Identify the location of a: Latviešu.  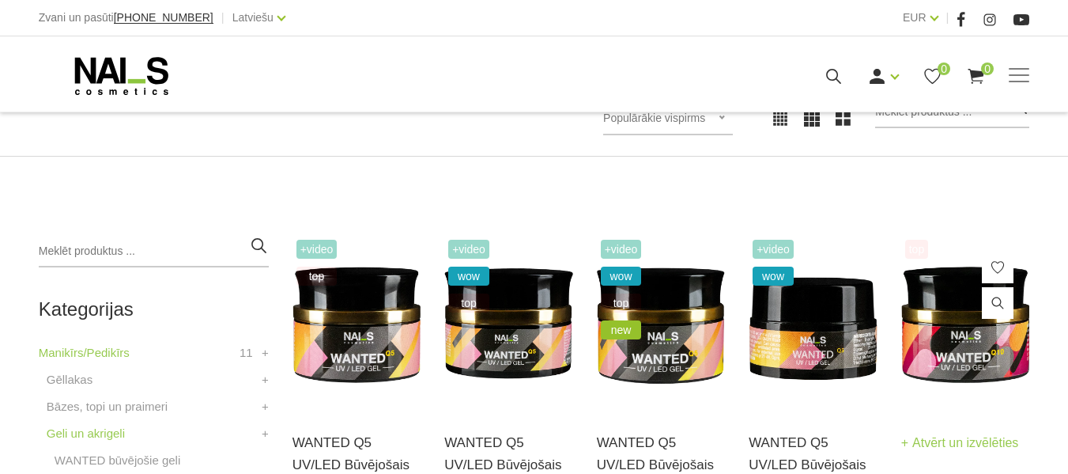
(253, 17).